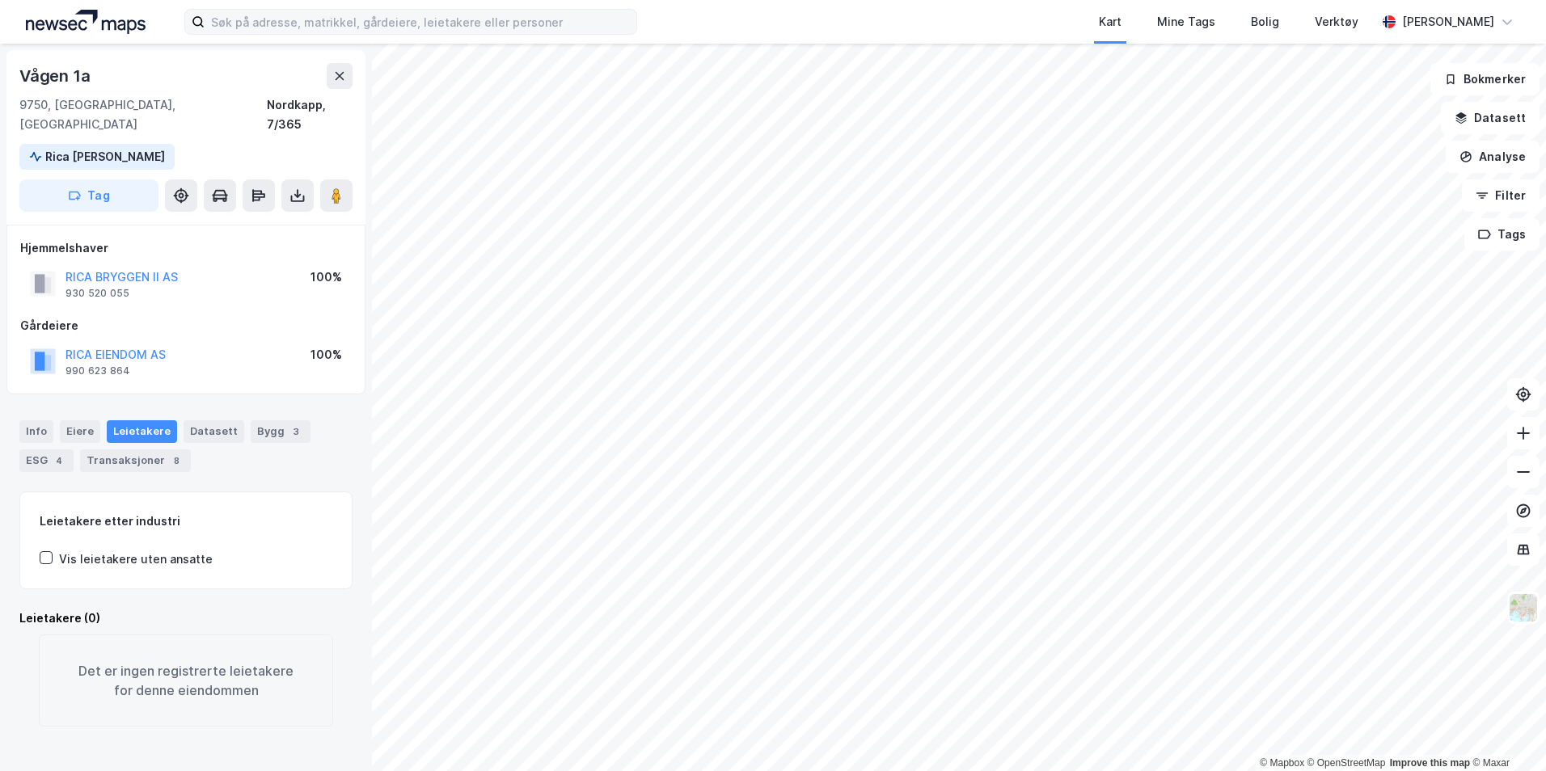  Describe the element at coordinates (186, 326) in the screenshot. I see `div: Gårdeiere` at that location.